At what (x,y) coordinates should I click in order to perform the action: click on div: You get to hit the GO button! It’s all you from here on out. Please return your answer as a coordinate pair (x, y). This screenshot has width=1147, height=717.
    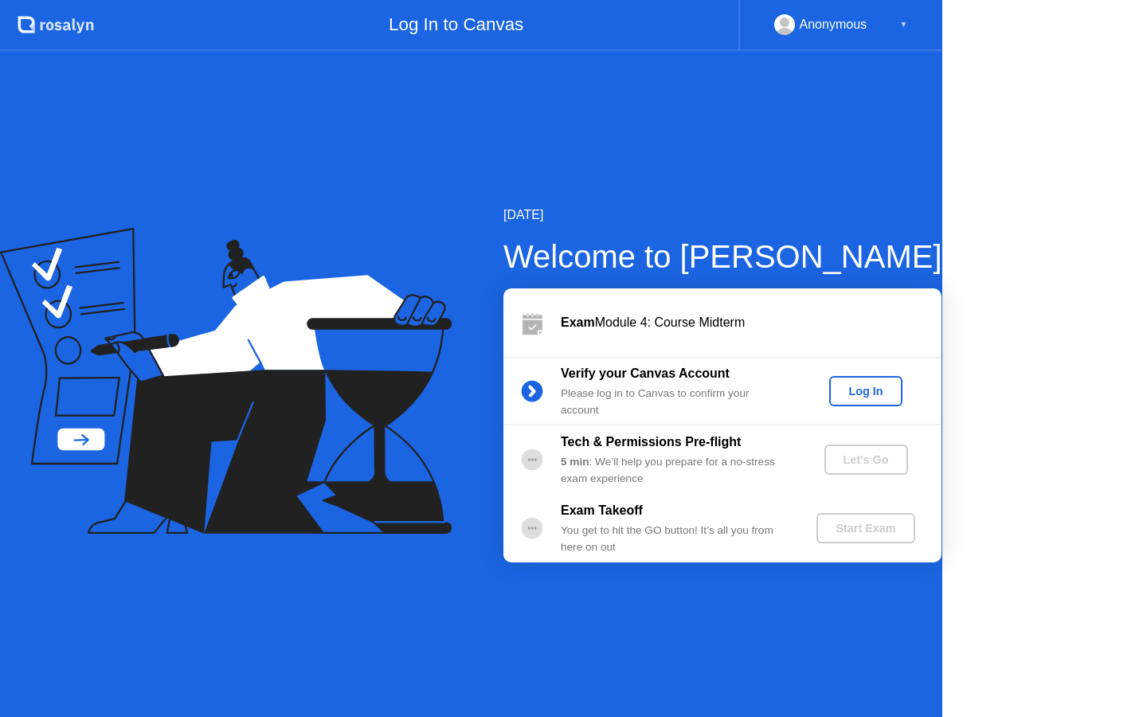
    Looking at the image, I should click on (675, 538).